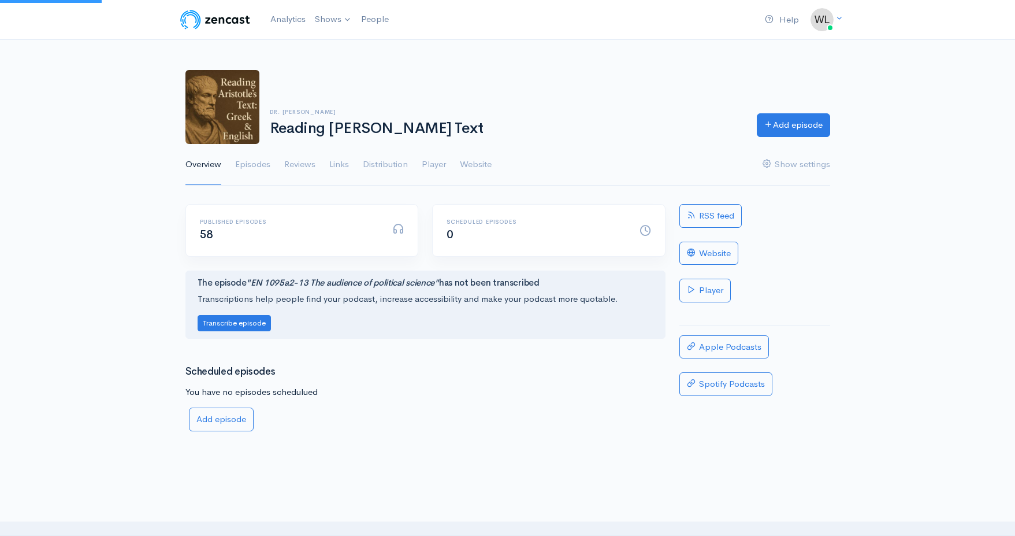 The height and width of the screenshot is (536, 1015). I want to click on h3: Scheduled episodes, so click(425, 372).